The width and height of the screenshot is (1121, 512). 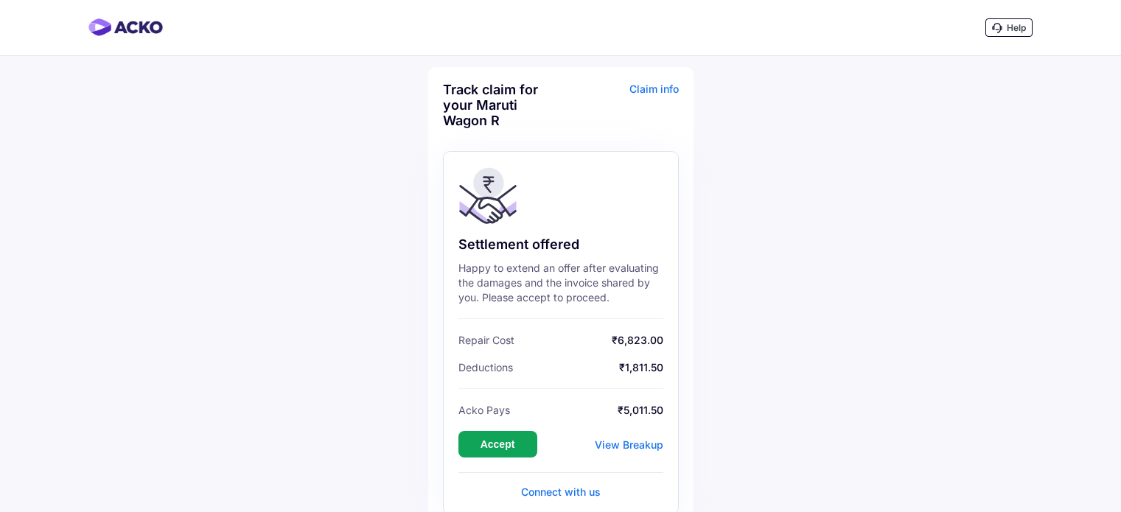 What do you see at coordinates (561, 283) in the screenshot?
I see `div: Happy to extend an offer after evaluating the damages and the invoice shared by you. Please accep...` at bounding box center [561, 283].